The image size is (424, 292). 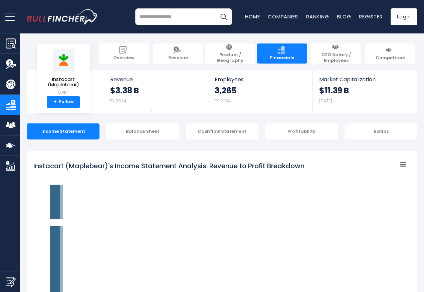 What do you see at coordinates (124, 58) in the screenshot?
I see `span: Overview` at bounding box center [124, 58].